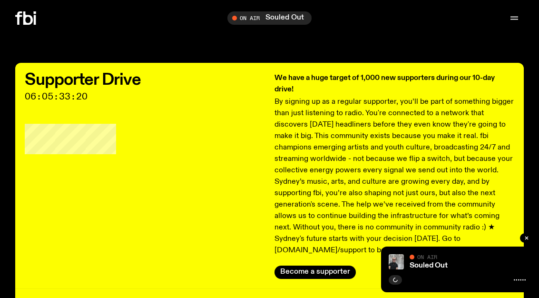 The height and width of the screenshot is (298, 539). What do you see at coordinates (395, 84) in the screenshot?
I see `h3: We have a huge target of 1,000 new supporters during our 10-day drive!` at bounding box center [395, 84].